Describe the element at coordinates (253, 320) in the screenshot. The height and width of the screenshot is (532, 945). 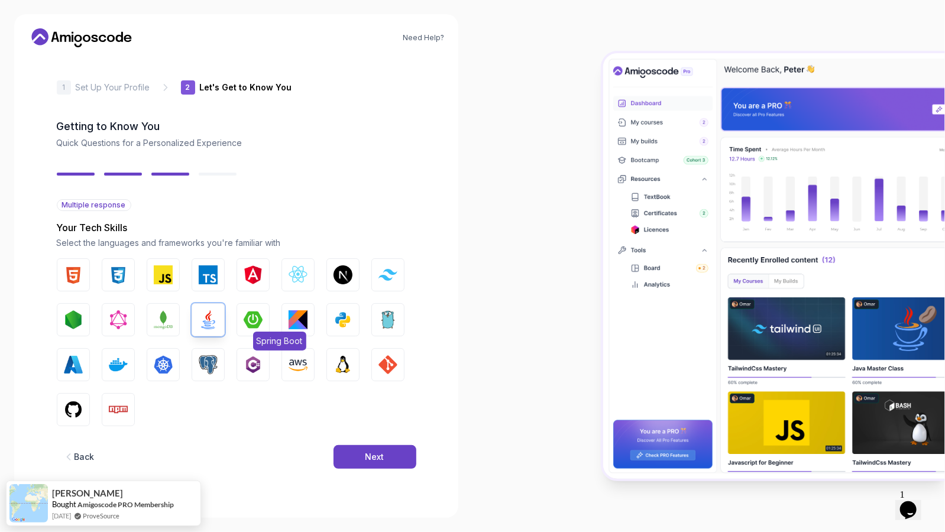
I see `button: Spring BootSpring Boot` at that location.